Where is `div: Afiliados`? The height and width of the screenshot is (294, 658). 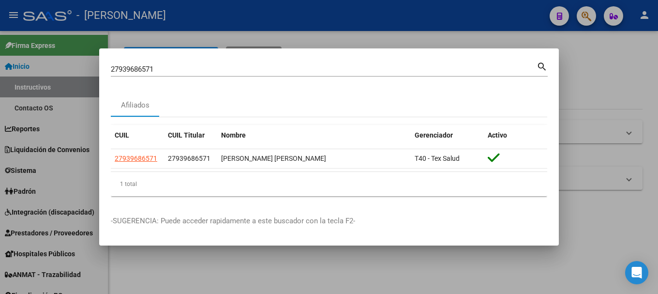
div: Afiliados is located at coordinates (135, 105).